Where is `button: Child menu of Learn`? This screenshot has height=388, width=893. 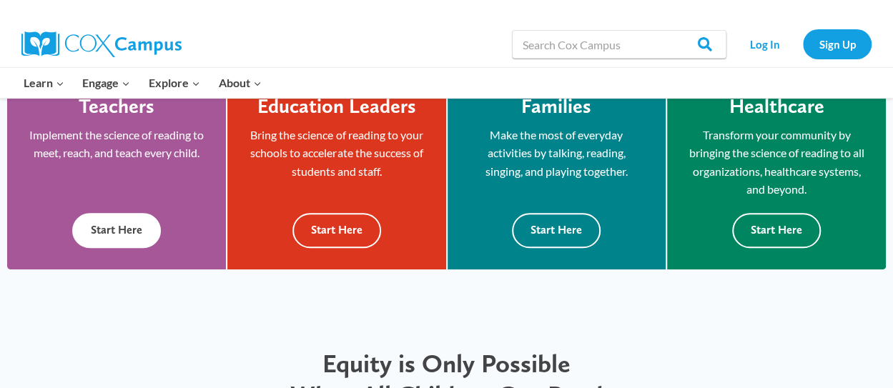
button: Child menu of Learn is located at coordinates (44, 83).